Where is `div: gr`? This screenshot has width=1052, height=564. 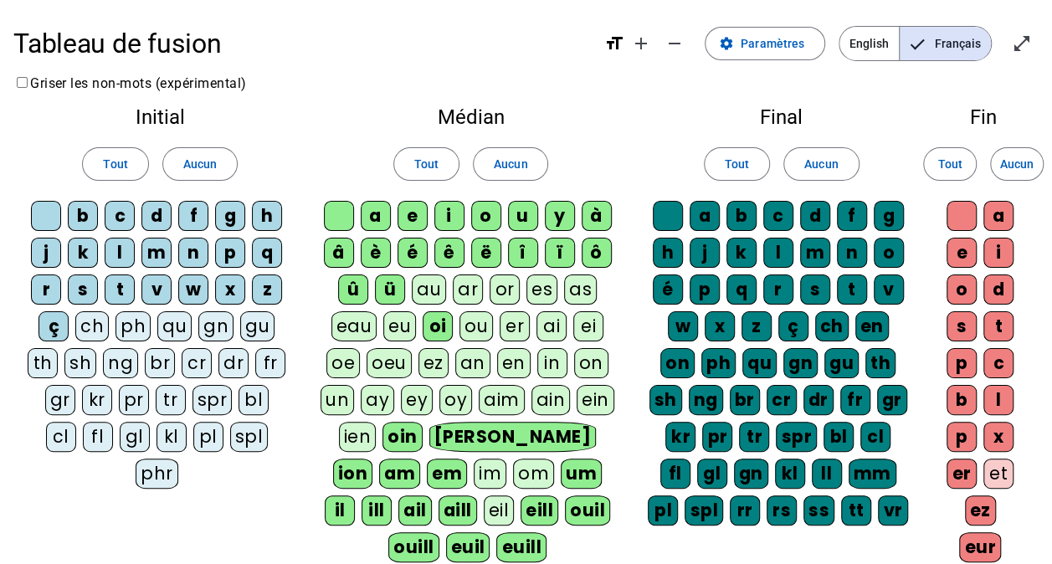
div: gr is located at coordinates (60, 400).